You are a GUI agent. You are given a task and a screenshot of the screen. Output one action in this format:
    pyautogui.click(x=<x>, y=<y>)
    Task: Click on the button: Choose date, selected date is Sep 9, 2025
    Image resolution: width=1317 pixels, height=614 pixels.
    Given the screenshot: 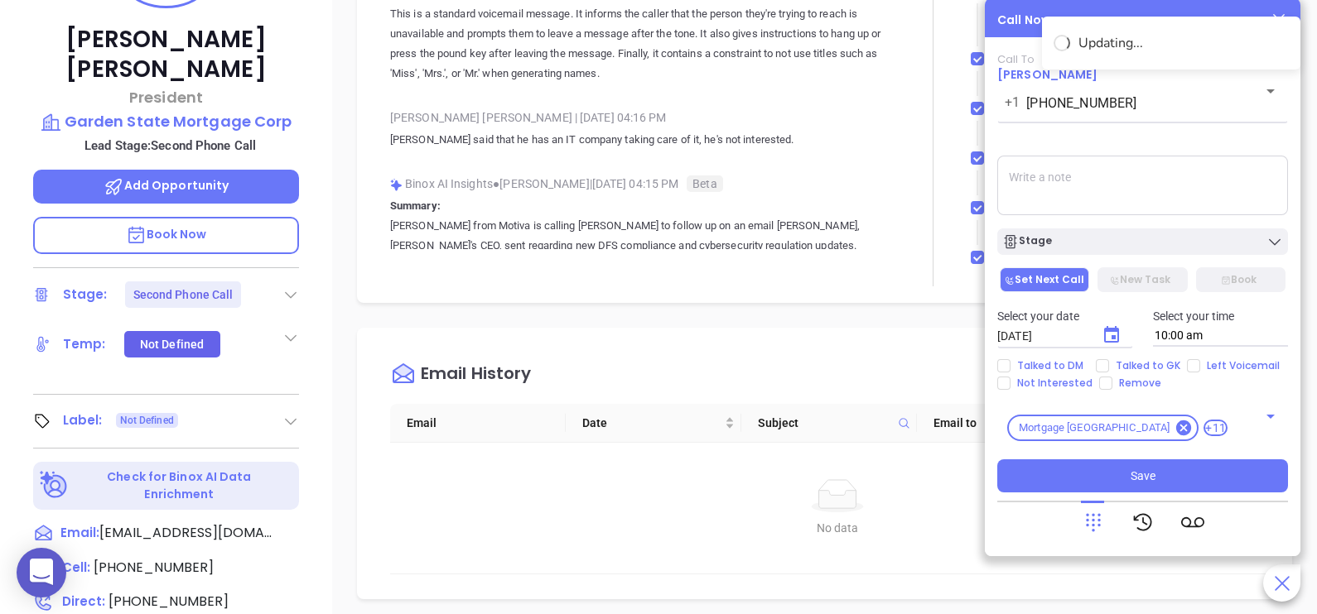 What is the action you would take?
    pyautogui.click(x=1111, y=335)
    